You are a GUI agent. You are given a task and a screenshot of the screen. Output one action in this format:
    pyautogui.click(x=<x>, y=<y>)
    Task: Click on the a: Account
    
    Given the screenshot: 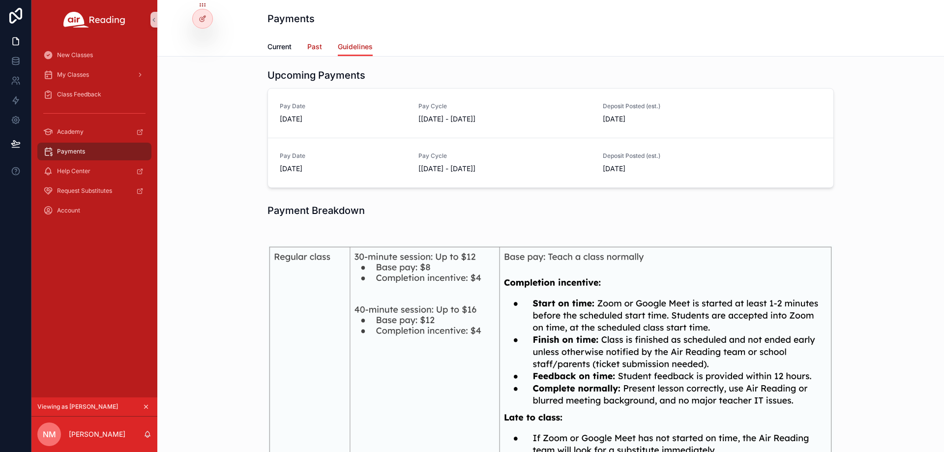 What is the action you would take?
    pyautogui.click(x=94, y=210)
    